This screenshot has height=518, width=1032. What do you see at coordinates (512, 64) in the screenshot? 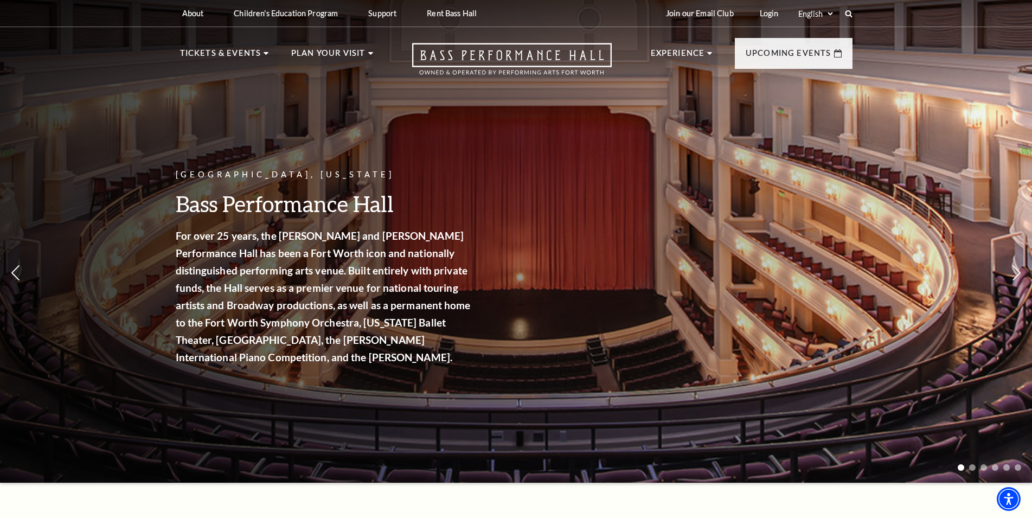
I see `a: Open this option` at bounding box center [512, 64].